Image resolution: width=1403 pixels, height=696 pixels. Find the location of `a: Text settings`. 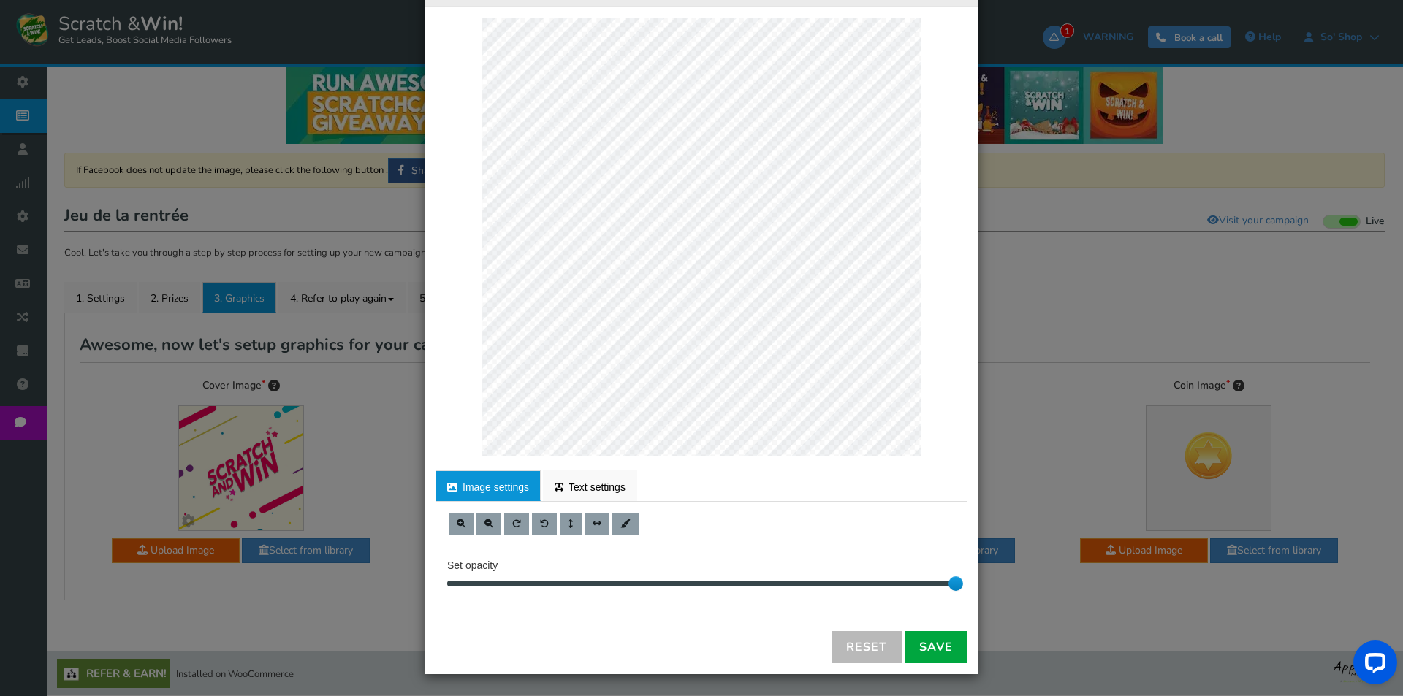

a: Text settings is located at coordinates (590, 486).